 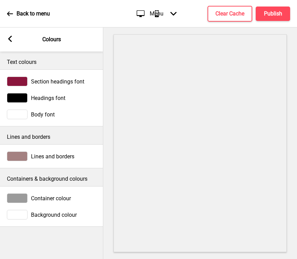 I want to click on h4: Publish, so click(x=273, y=14).